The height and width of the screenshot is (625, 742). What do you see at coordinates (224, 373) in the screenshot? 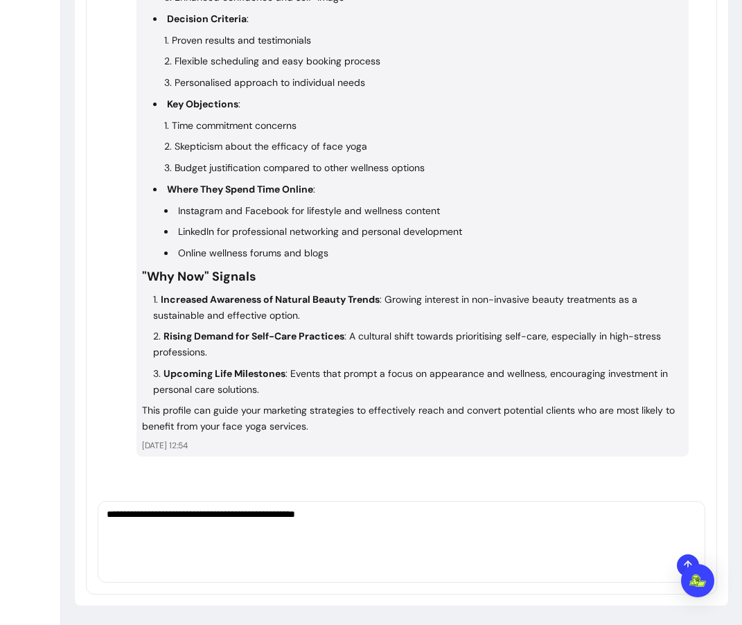
I see `strong: Upcoming Life Milestones` at bounding box center [224, 373].